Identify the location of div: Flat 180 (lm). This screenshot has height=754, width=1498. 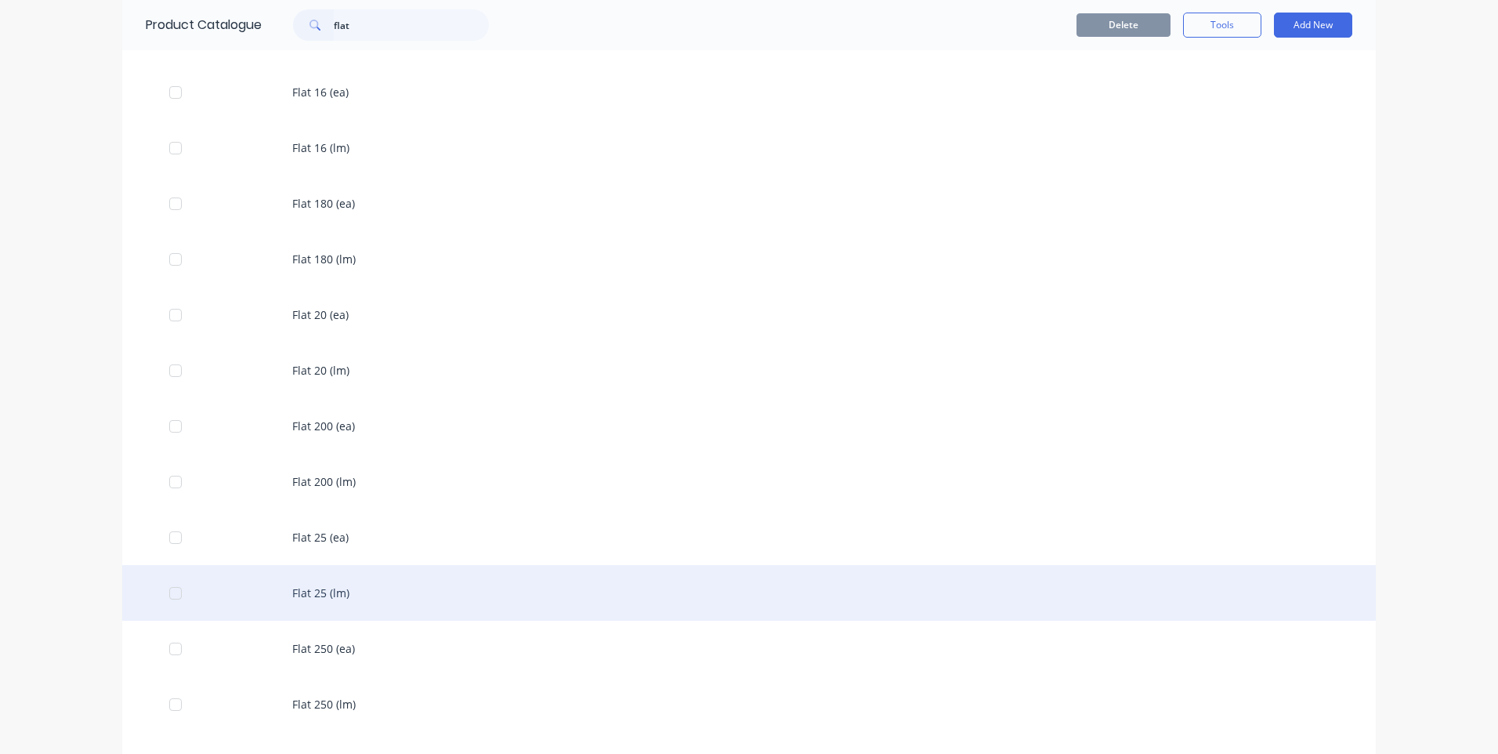
(749, 259).